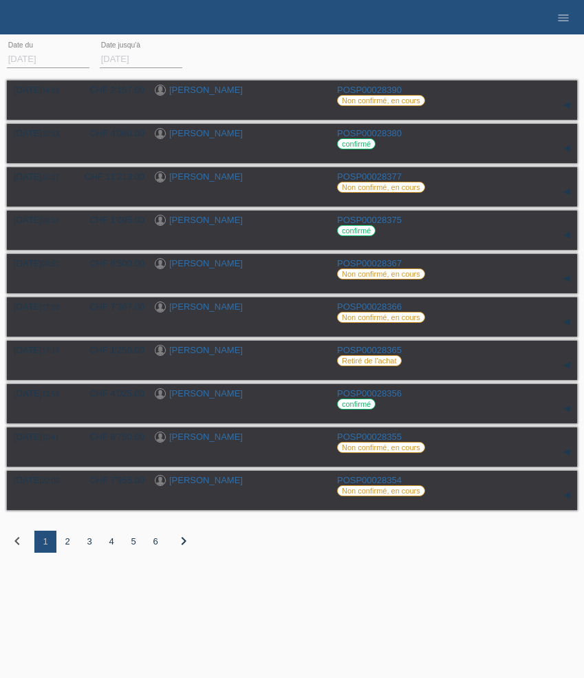  What do you see at coordinates (50, 90) in the screenshot?
I see `span: 14:29` at bounding box center [50, 90].